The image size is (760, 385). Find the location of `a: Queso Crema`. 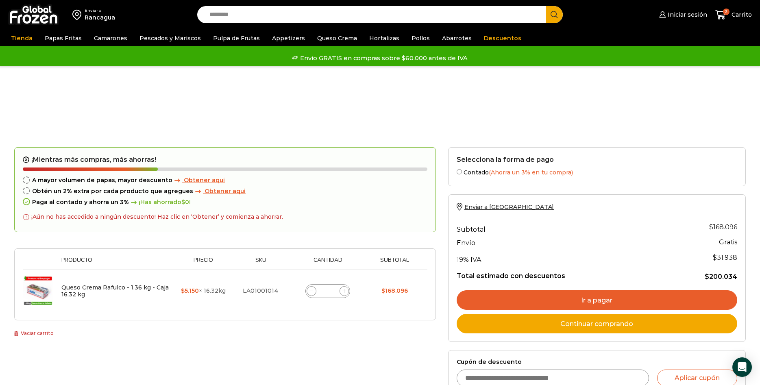

a: Queso Crema is located at coordinates (337, 38).